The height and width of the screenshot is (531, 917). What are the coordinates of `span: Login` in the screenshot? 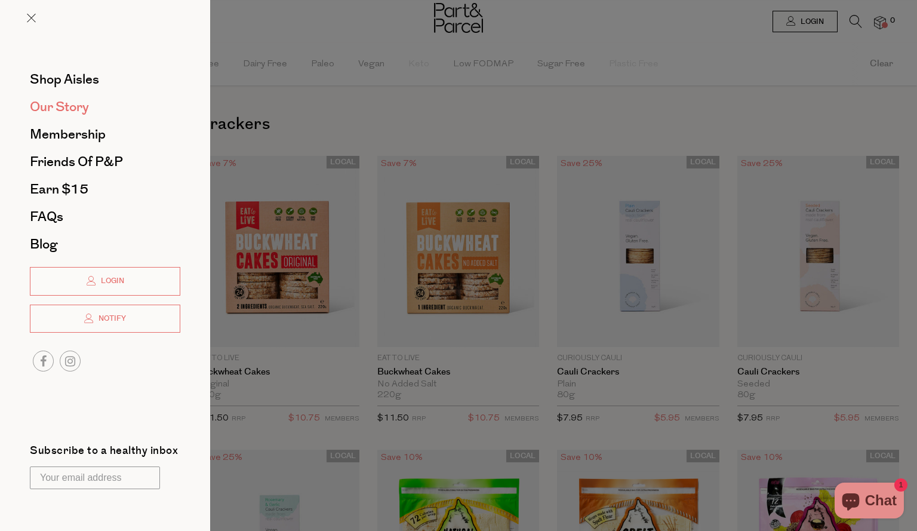 It's located at (111, 280).